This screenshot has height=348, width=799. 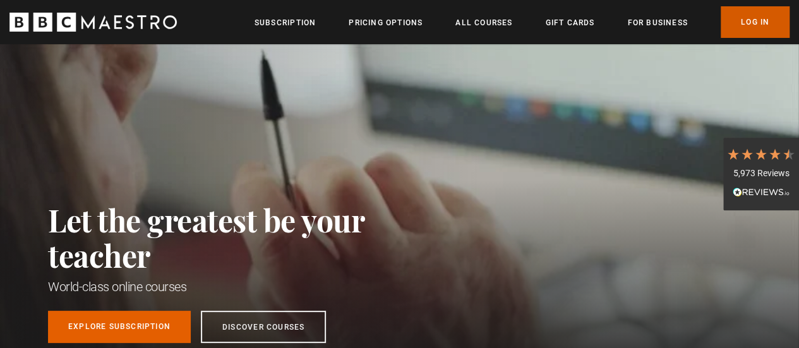 What do you see at coordinates (570, 23) in the screenshot?
I see `a: Gift Cards` at bounding box center [570, 23].